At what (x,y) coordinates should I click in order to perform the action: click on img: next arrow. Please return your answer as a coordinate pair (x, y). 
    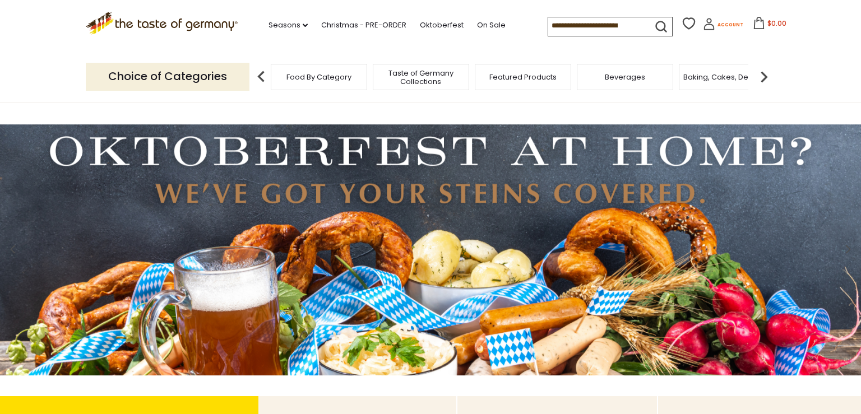
    Looking at the image, I should click on (764, 77).